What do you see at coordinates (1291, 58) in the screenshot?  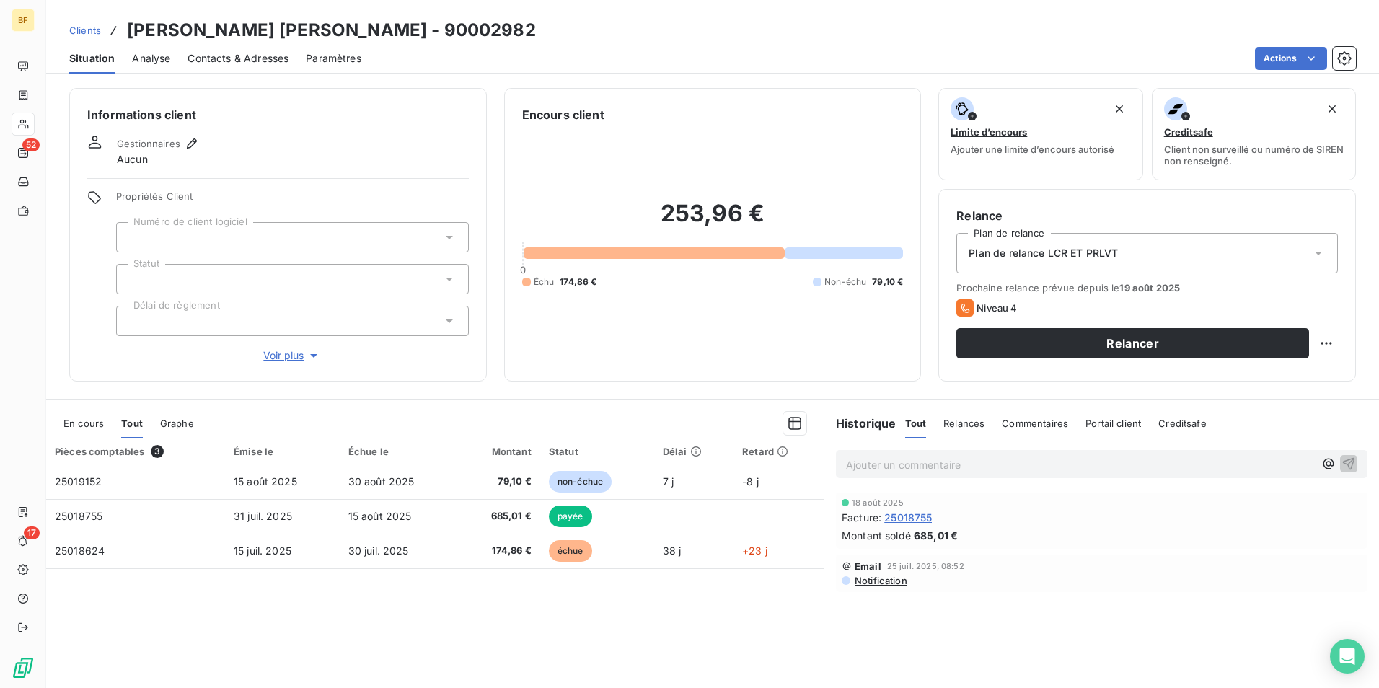 I see `button: Actions` at bounding box center [1291, 58].